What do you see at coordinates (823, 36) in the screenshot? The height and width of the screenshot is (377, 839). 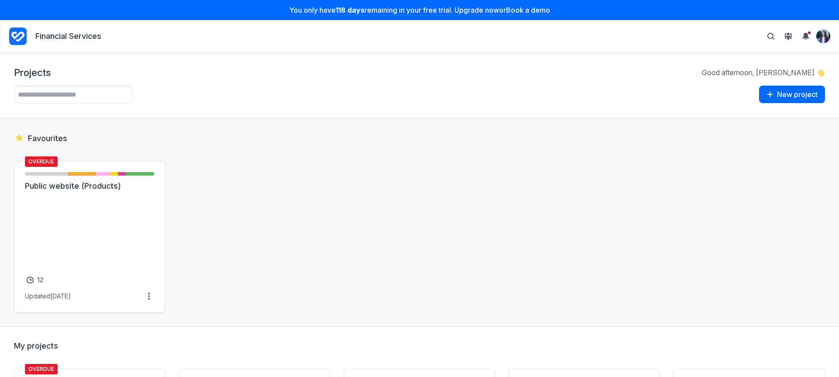 I see `img: Your avatar` at bounding box center [823, 36].